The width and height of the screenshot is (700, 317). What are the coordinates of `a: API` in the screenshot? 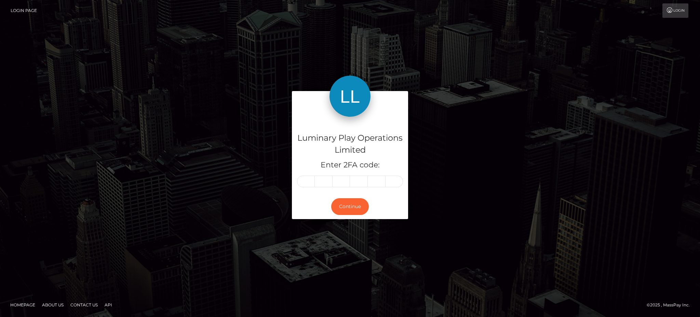 It's located at (108, 304).